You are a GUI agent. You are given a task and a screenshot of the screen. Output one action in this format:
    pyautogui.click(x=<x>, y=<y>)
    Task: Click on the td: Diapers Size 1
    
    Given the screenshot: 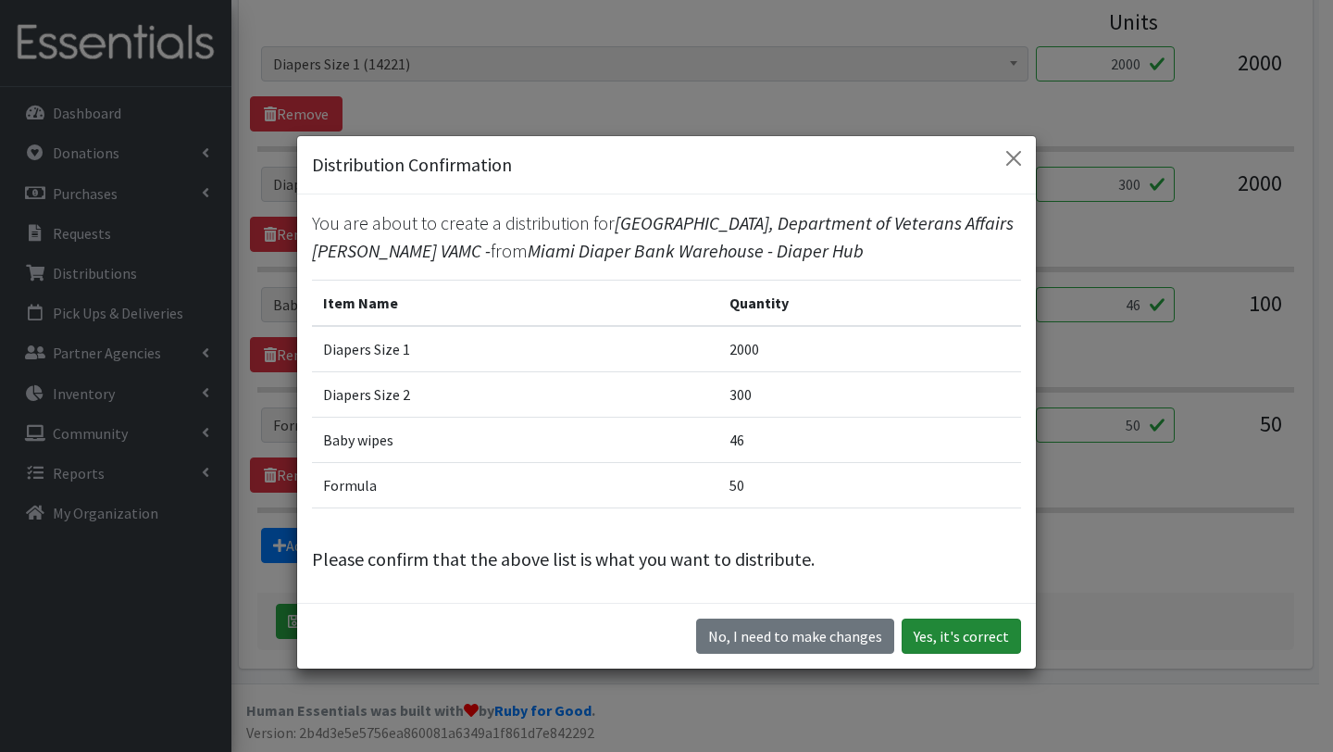 What is the action you would take?
    pyautogui.click(x=515, y=349)
    